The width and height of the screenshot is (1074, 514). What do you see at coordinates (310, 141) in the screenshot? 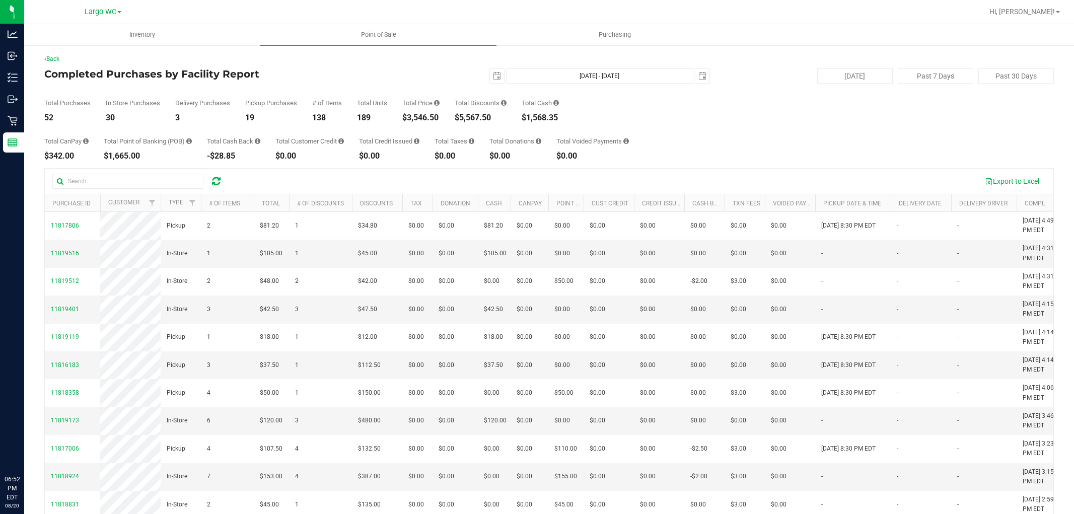
I see `div: Total Customer Credit` at bounding box center [310, 141].